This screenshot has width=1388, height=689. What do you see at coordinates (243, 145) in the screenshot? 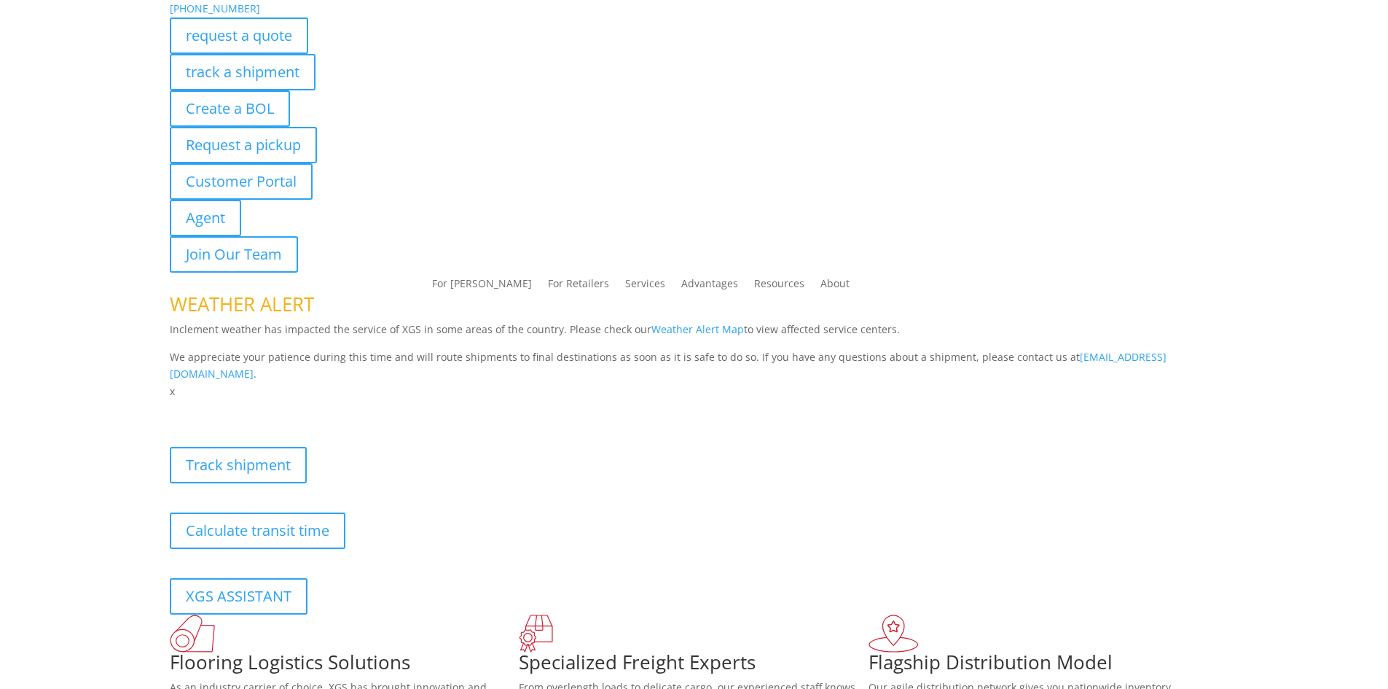
I see `a: Request a pickup` at bounding box center [243, 145].